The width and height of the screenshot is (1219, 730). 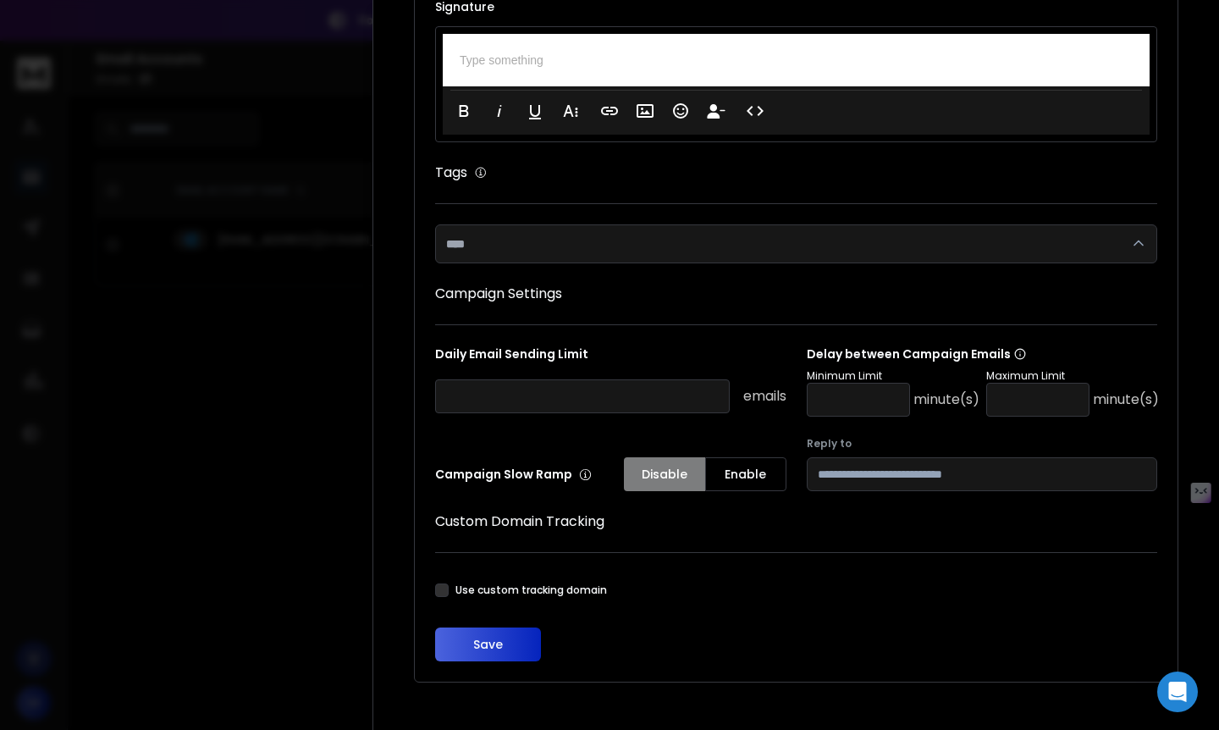 I want to click on h1: Custom Domain Tracking, so click(x=796, y=522).